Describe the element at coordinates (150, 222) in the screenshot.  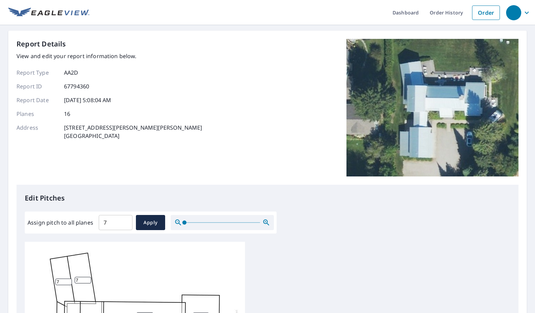
I see `span: Apply` at that location.